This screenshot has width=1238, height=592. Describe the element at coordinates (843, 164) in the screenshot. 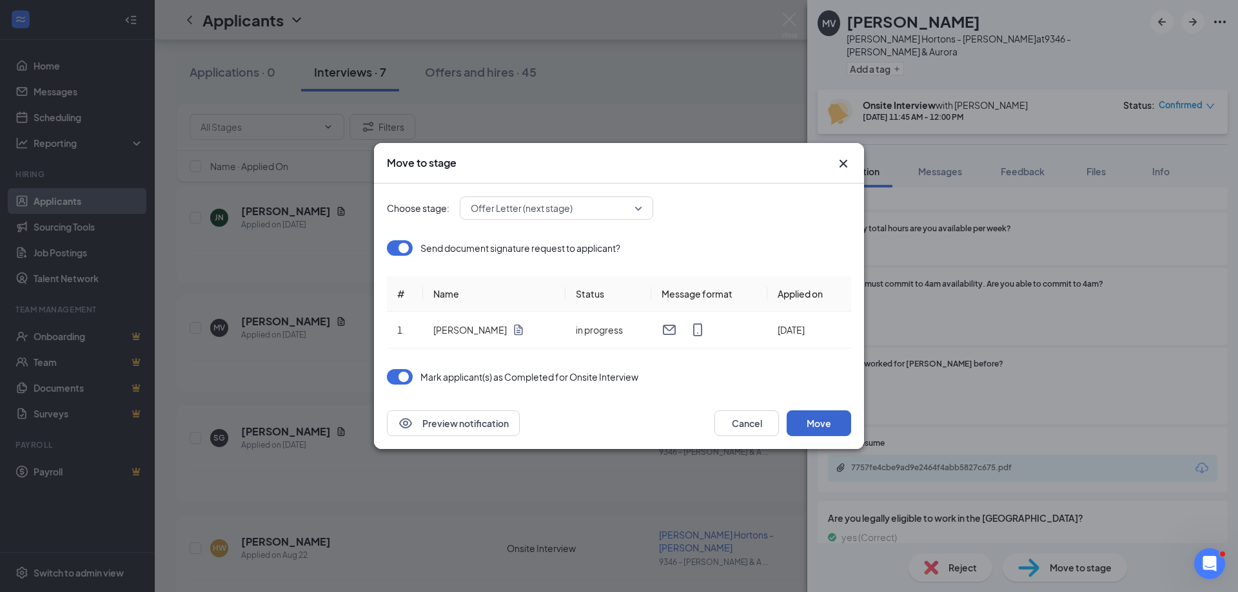

I see `button: Close` at that location.